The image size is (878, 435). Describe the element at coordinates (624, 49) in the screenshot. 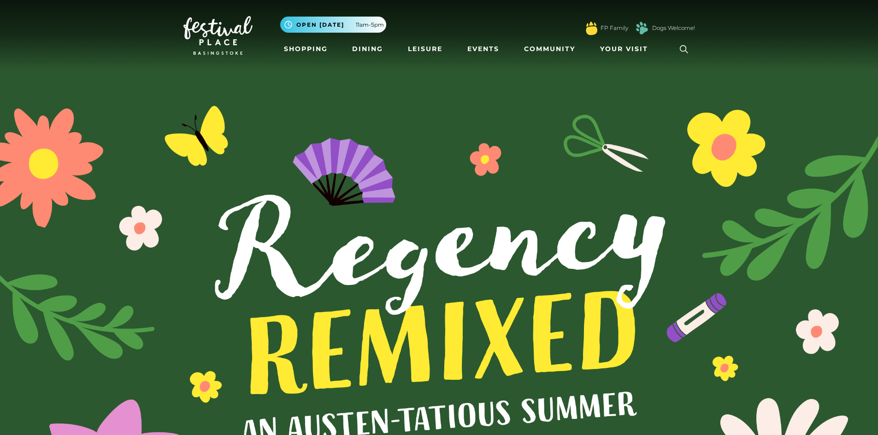

I see `span: Your Visit` at that location.